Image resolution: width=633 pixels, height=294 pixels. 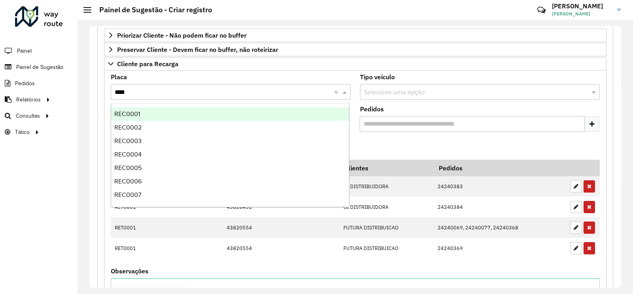 What do you see at coordinates (148, 64) in the screenshot?
I see `span: Cliente para Recarga` at bounding box center [148, 64].